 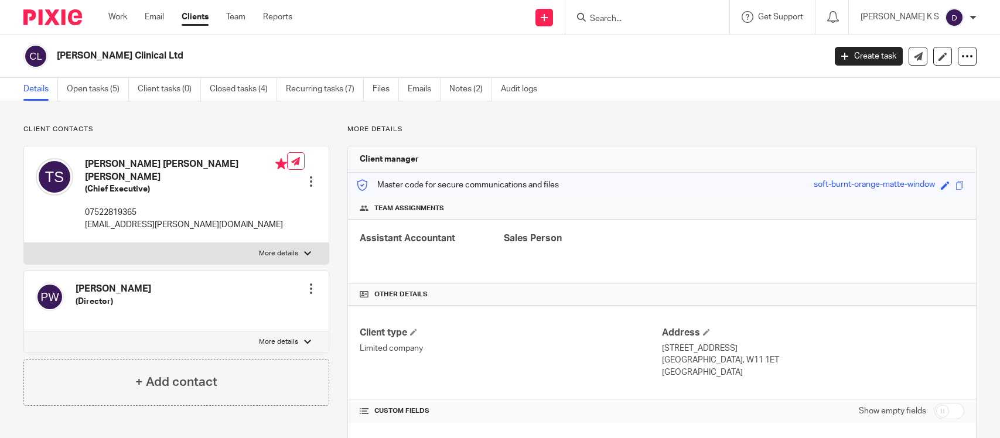 What do you see at coordinates (401, 295) in the screenshot?
I see `span: Other details` at bounding box center [401, 295].